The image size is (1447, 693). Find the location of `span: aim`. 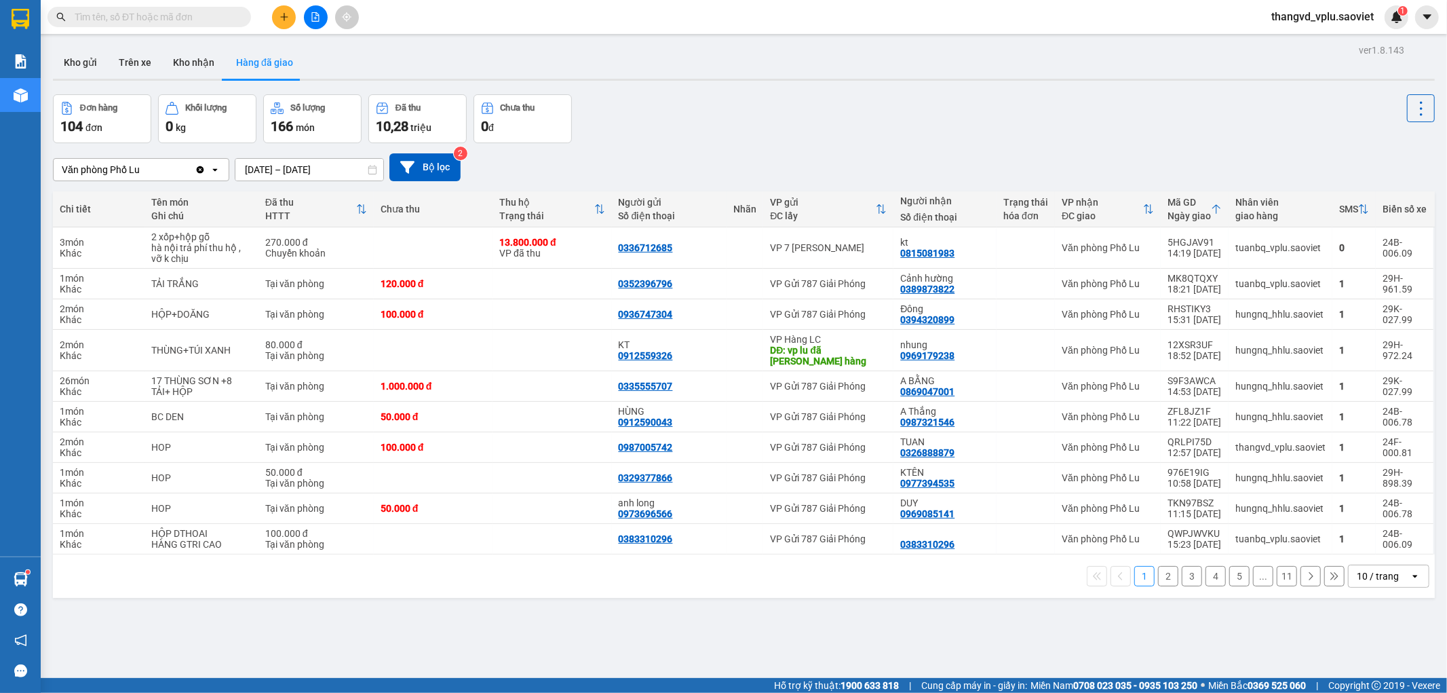

span: aim is located at coordinates (347, 17).